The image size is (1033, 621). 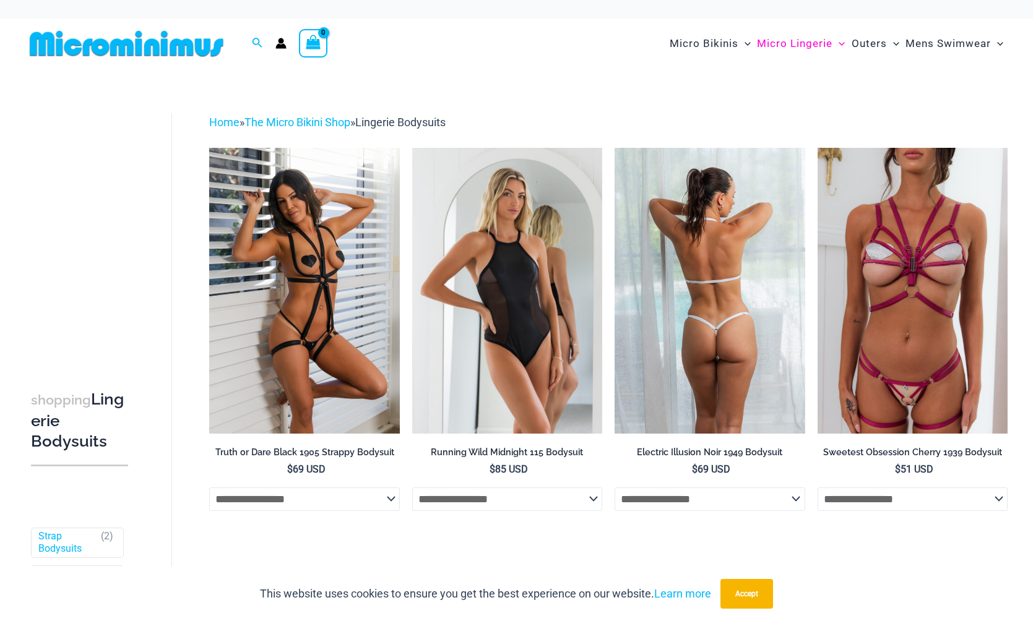 What do you see at coordinates (801, 43) in the screenshot?
I see `a: Micro LingerieMenu ToggleMenu Toggle` at bounding box center [801, 43].